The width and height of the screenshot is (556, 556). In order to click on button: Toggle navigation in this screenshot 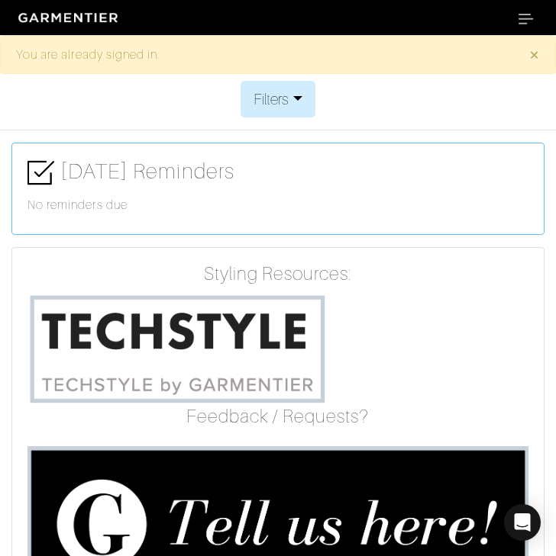, I will do `click(526, 18)`.